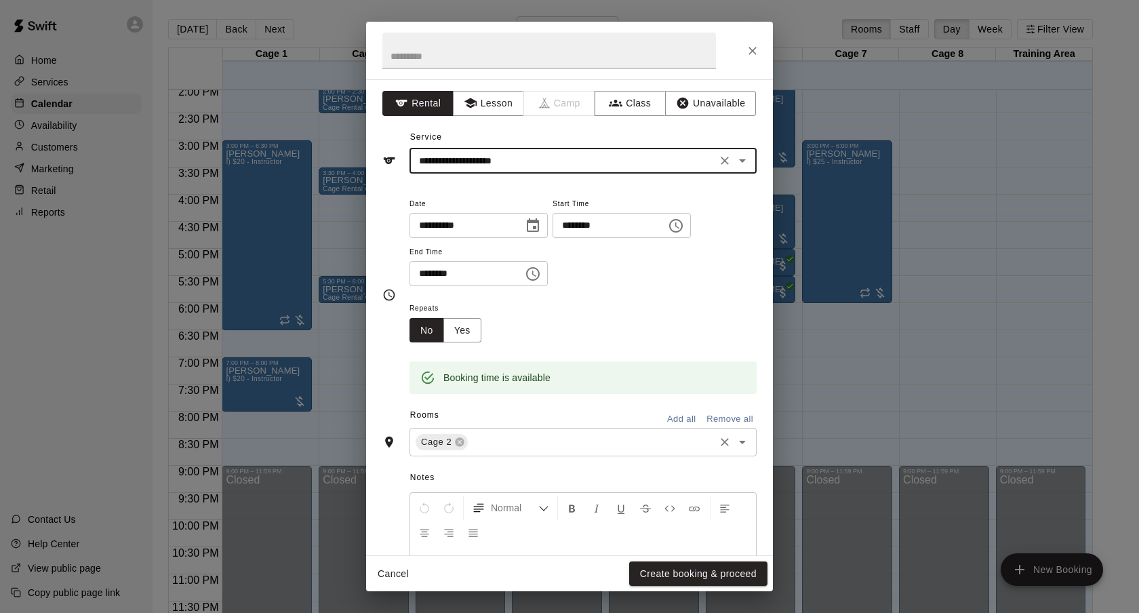 The height and width of the screenshot is (613, 1139). I want to click on span: Rooms, so click(424, 415).